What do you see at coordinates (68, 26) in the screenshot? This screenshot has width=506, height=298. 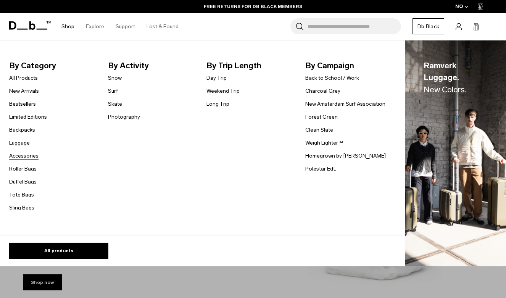 I see `a: Shop` at bounding box center [68, 26].